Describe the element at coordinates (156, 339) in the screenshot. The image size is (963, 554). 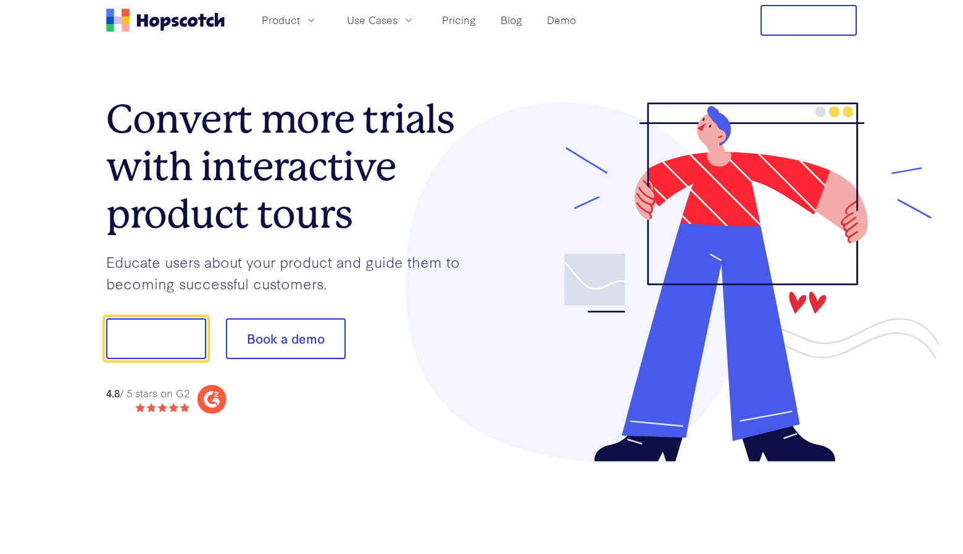
I see `button: Show me!` at that location.